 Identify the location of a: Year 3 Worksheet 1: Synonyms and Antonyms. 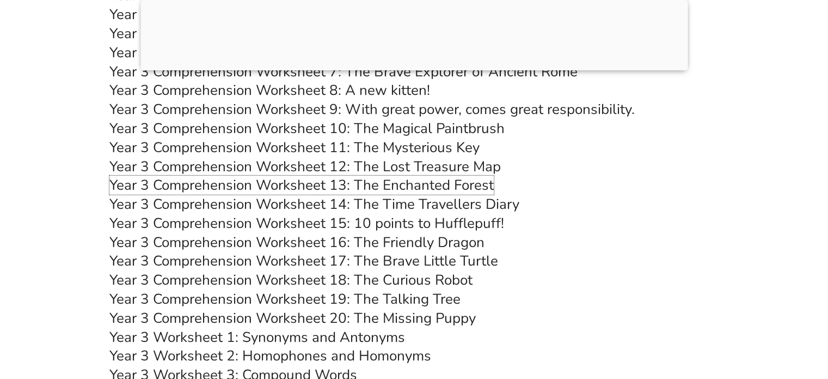
(257, 337).